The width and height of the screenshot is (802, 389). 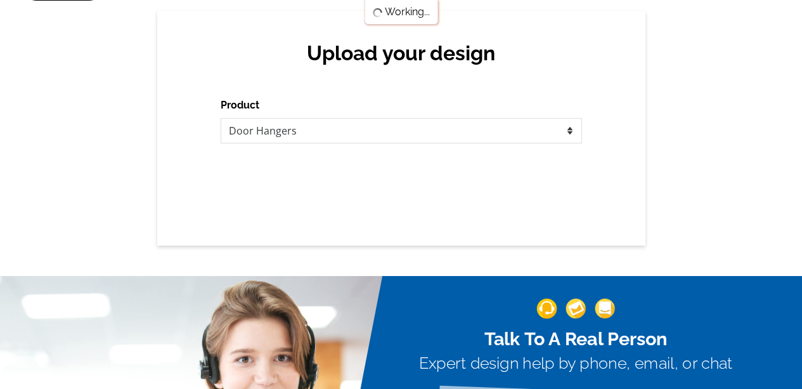 I want to click on h2: Talk To A Real Person, so click(x=575, y=338).